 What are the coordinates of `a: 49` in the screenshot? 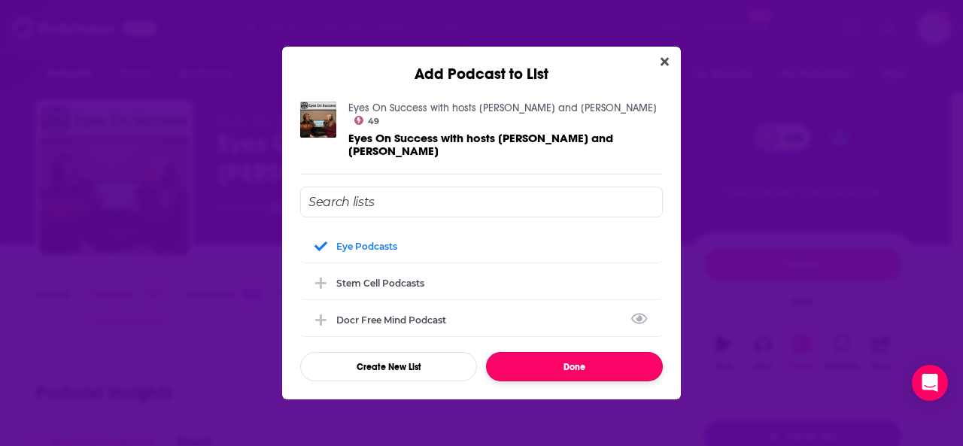 It's located at (366, 120).